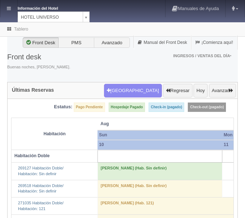  Describe the element at coordinates (41, 171) in the screenshot. I see `a: 269127 Habitación Doble/Habitación: Sin definir` at that location.